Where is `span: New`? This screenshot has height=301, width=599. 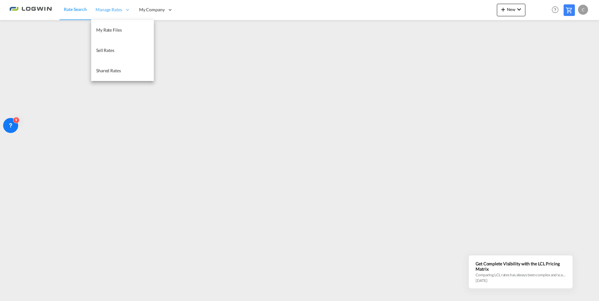
span: New is located at coordinates (511, 9).